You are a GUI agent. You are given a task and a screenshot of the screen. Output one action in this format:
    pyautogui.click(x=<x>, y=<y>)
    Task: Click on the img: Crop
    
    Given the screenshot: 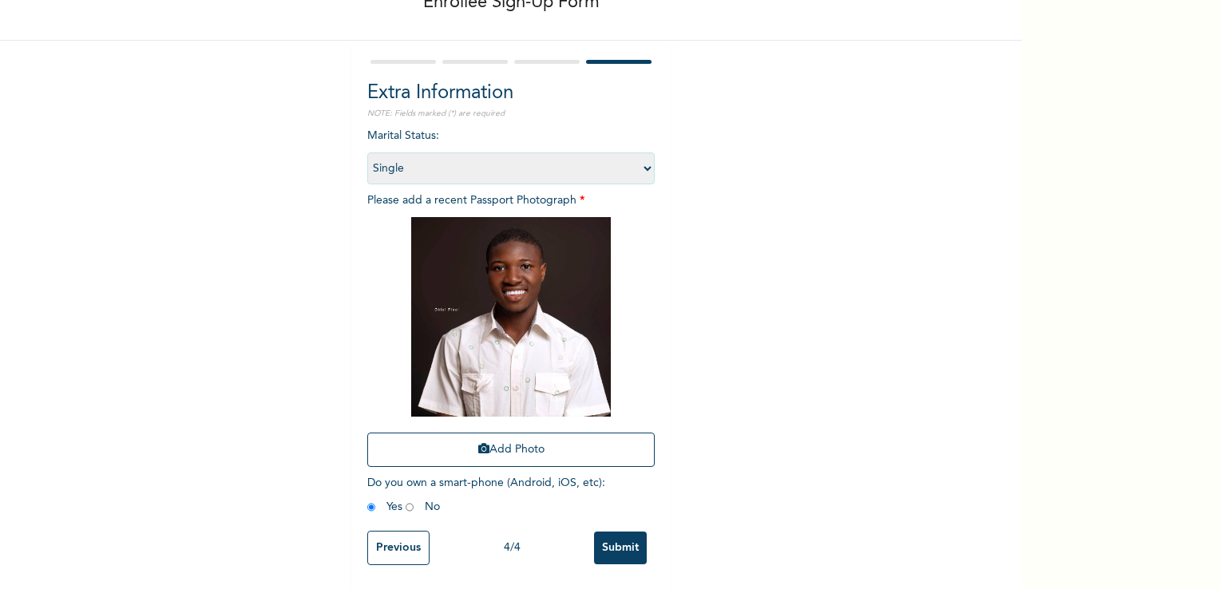 What is the action you would take?
    pyautogui.click(x=511, y=317)
    